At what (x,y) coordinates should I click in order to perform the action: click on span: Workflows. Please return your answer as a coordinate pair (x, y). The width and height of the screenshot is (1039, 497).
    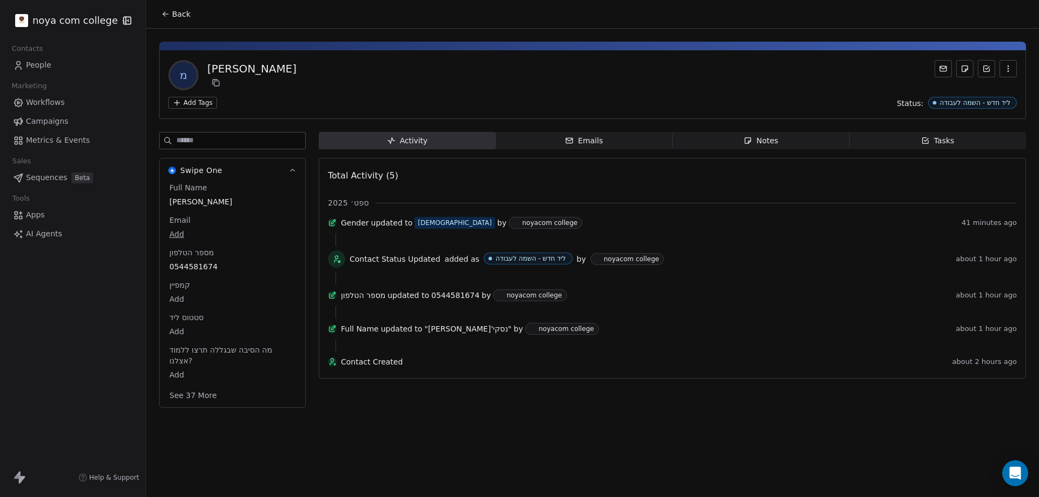
    Looking at the image, I should click on (45, 102).